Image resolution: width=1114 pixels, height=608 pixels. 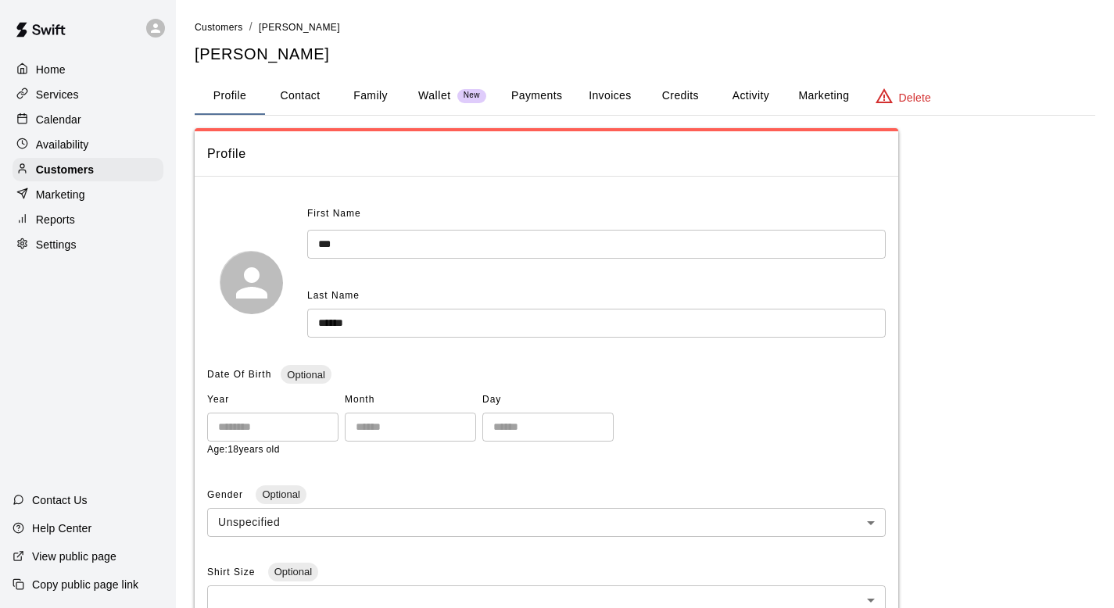 What do you see at coordinates (750, 96) in the screenshot?
I see `button: Activity` at bounding box center [750, 96].